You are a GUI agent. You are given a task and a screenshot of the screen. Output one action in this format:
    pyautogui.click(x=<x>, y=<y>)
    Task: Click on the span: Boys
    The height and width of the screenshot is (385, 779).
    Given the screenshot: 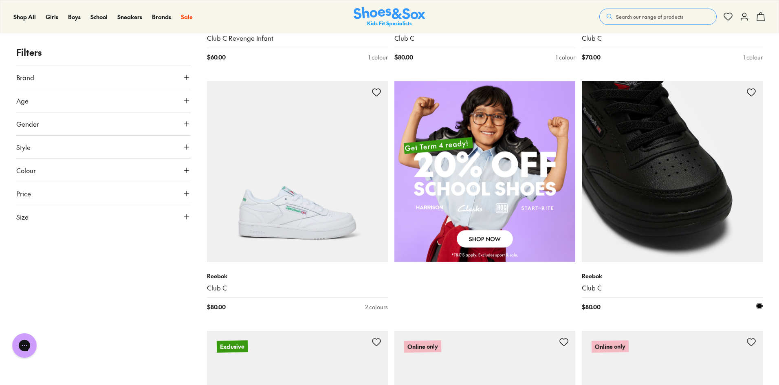 What is the action you would take?
    pyautogui.click(x=74, y=17)
    